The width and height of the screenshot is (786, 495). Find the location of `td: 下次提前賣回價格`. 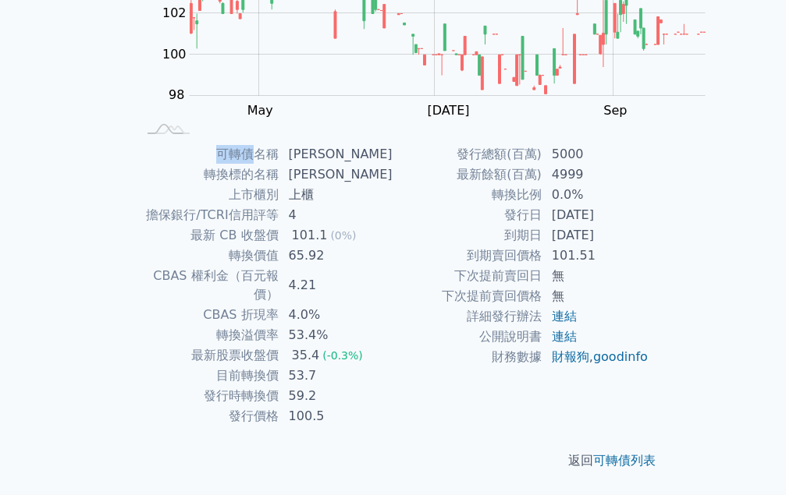

td: 下次提前賣回價格 is located at coordinates (467, 297).